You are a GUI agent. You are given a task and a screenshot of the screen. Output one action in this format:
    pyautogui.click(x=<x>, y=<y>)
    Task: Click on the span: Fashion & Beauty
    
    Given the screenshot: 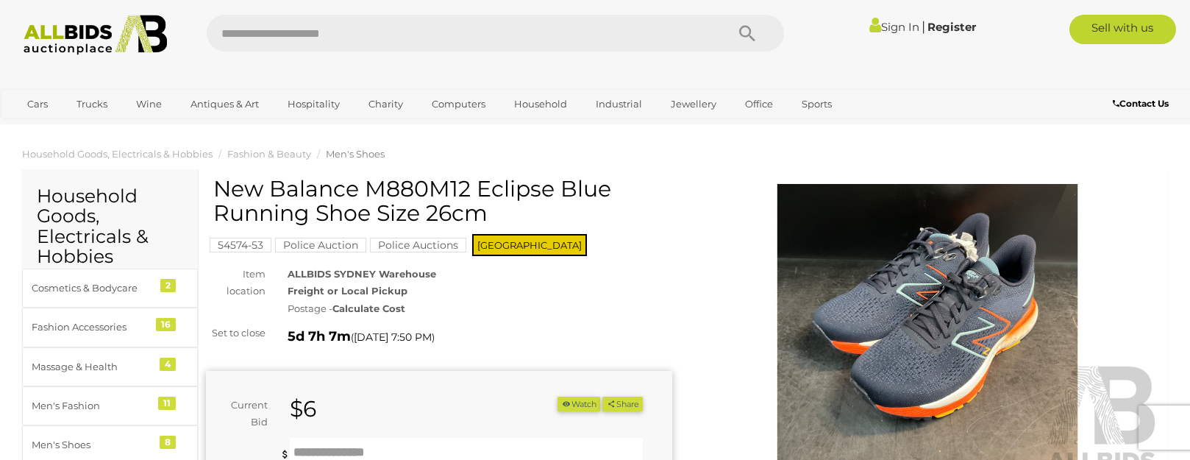 What is the action you would take?
    pyautogui.click(x=269, y=154)
    